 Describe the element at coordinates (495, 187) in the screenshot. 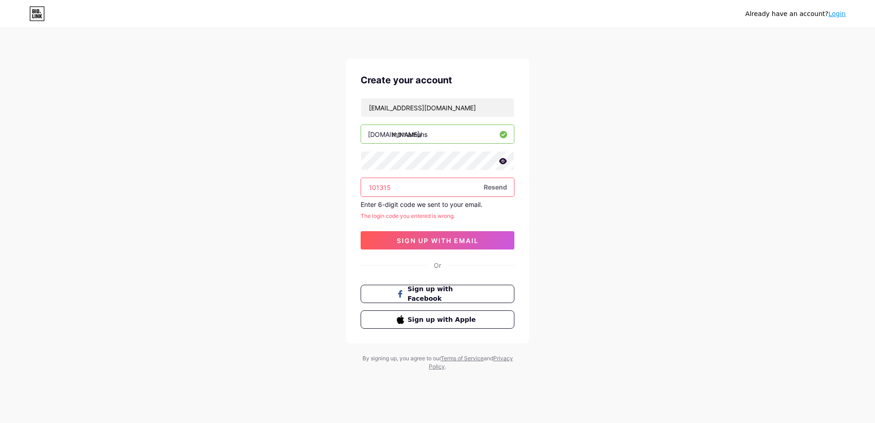

I see `span: Resend` at that location.